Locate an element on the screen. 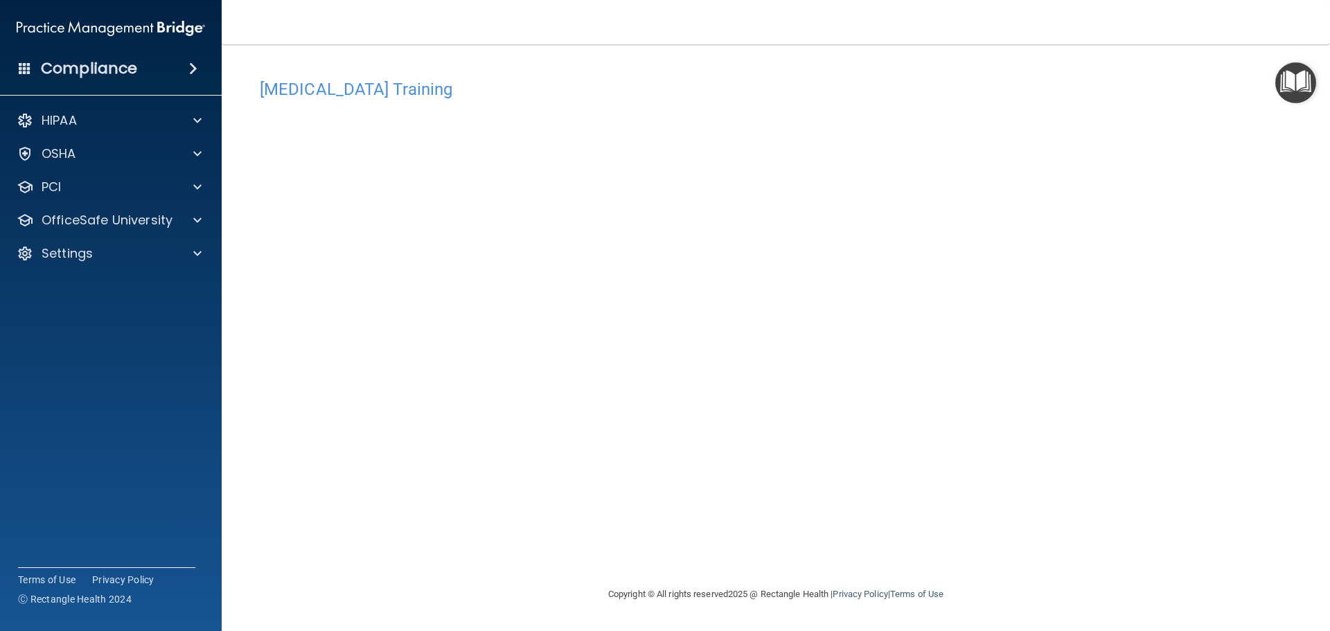  h4: Compliance is located at coordinates (89, 69).